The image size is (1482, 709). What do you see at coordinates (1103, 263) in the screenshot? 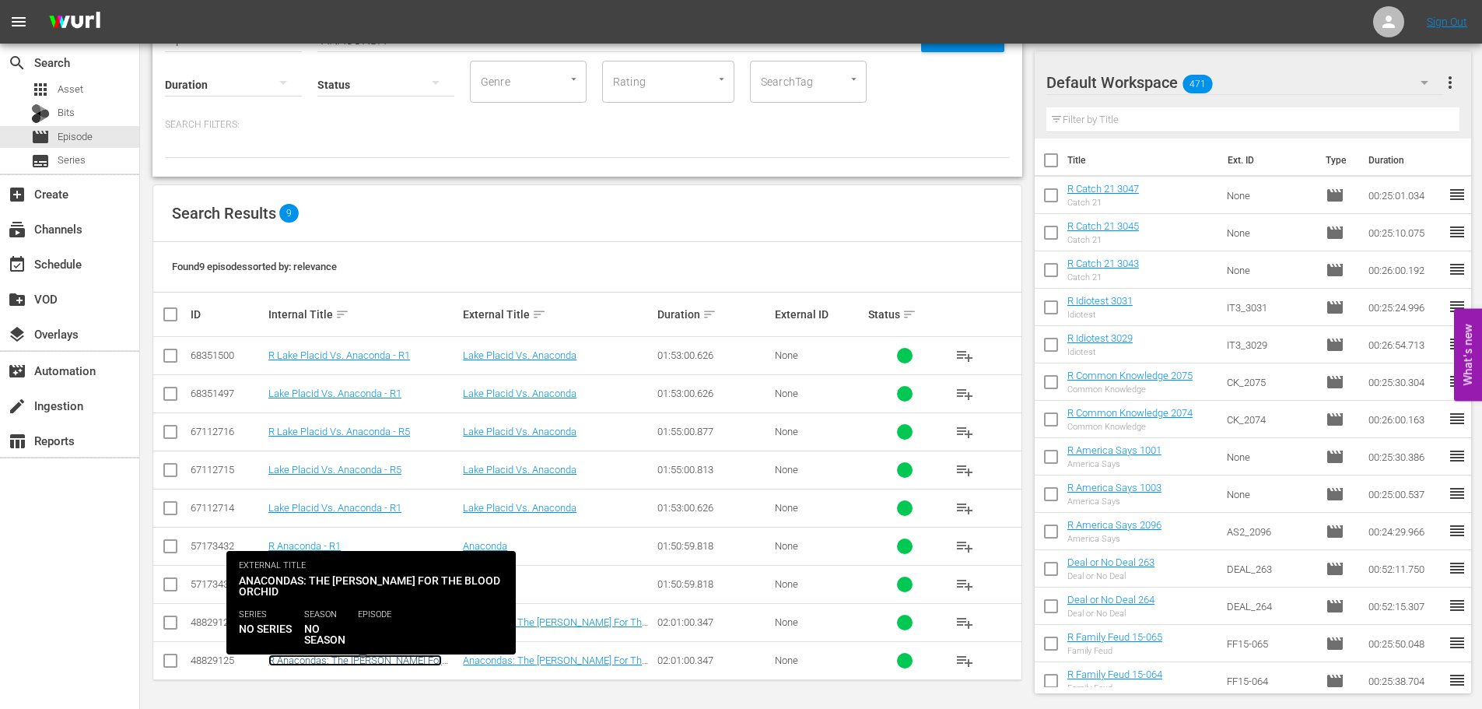
I see `a: R Catch 21 3043` at bounding box center [1103, 263].